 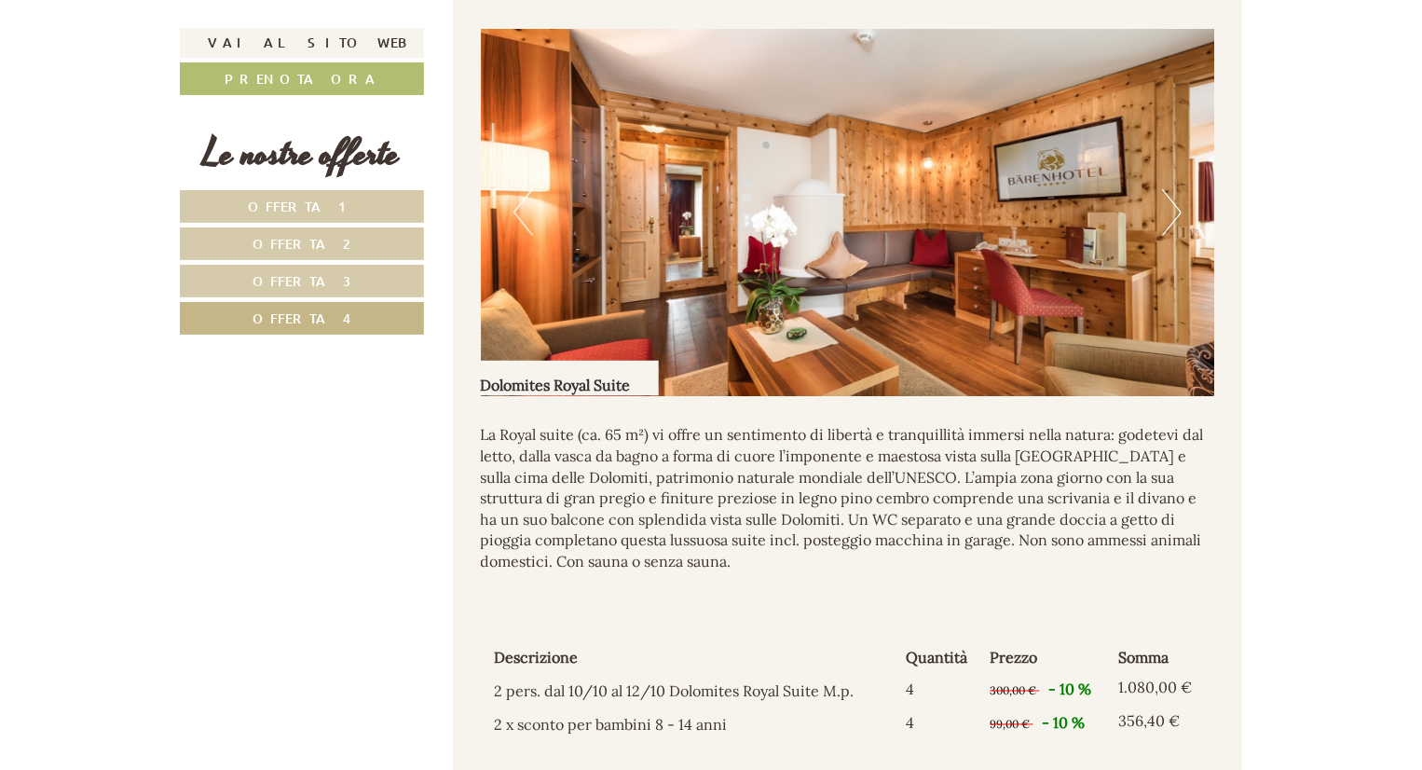 What do you see at coordinates (697, 658) in the screenshot?
I see `th: Descrizione` at bounding box center [697, 658].